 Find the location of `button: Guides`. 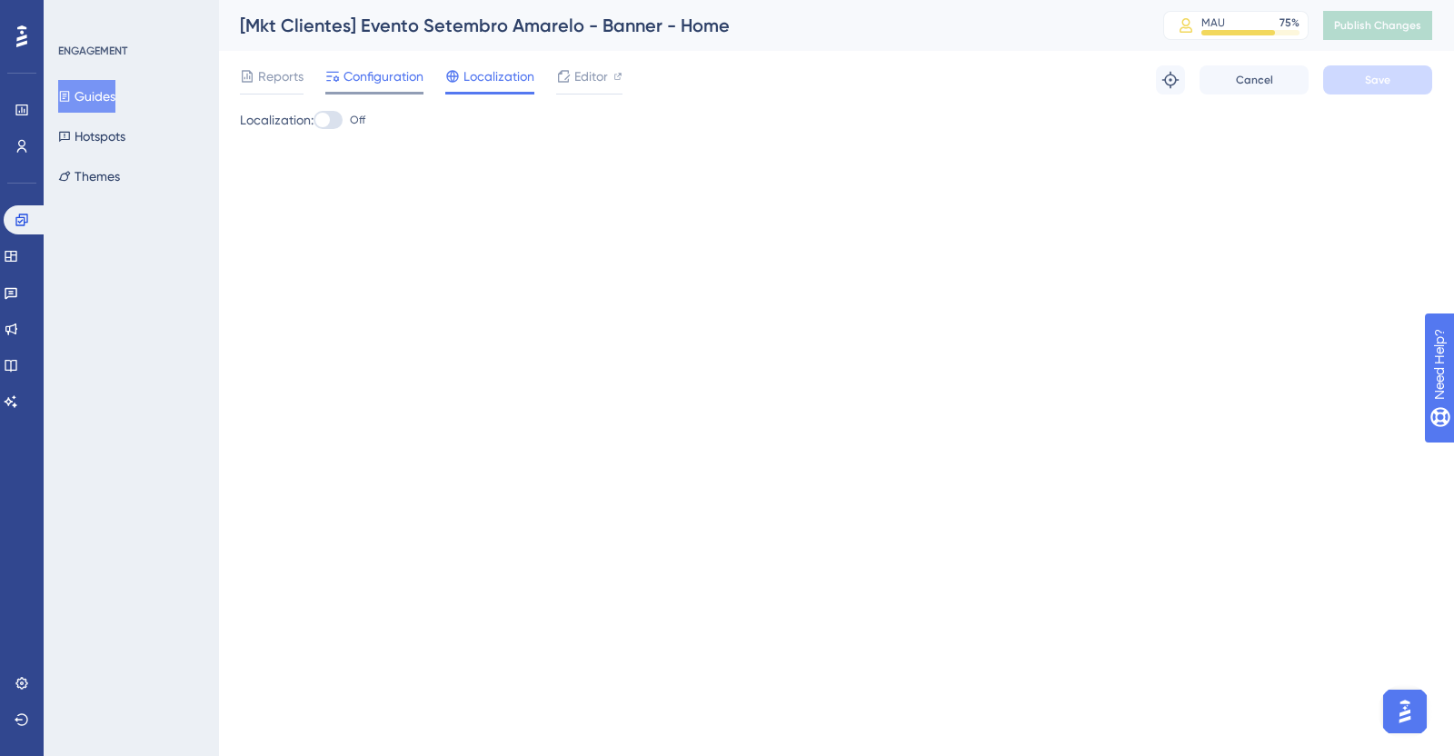

button: Guides is located at coordinates (86, 96).